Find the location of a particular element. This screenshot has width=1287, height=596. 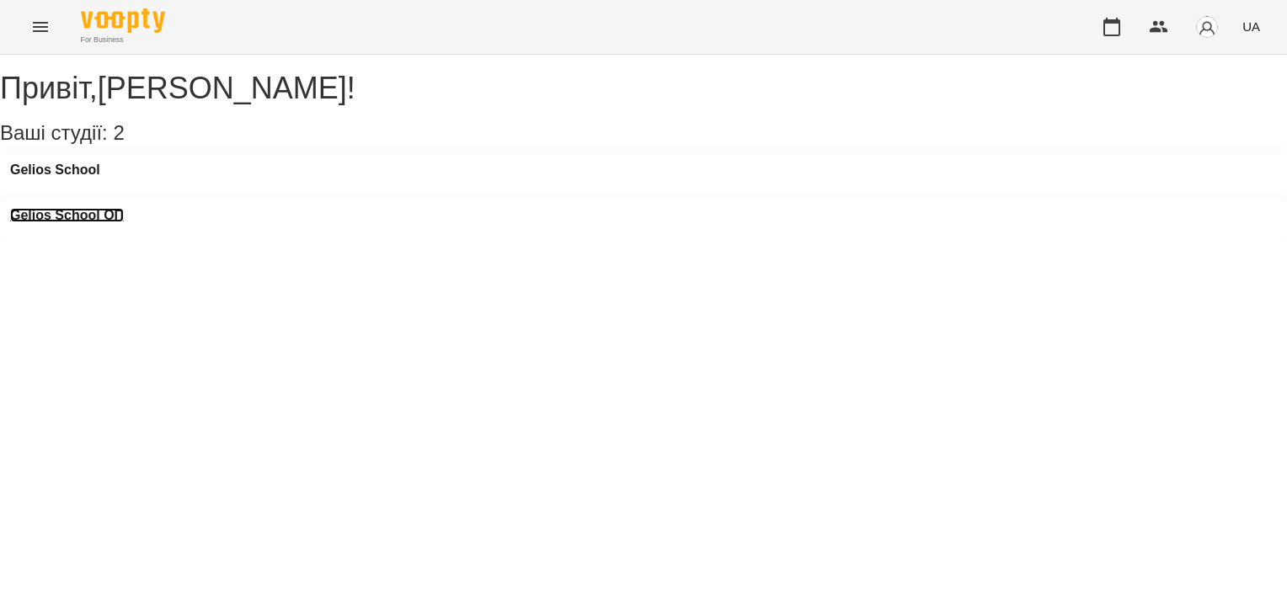

button: Menu is located at coordinates (40, 27).